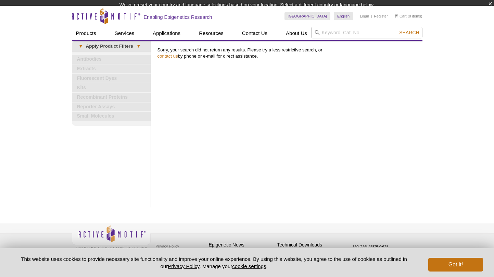  Describe the element at coordinates (111, 59) in the screenshot. I see `a: Antibodies` at that location.